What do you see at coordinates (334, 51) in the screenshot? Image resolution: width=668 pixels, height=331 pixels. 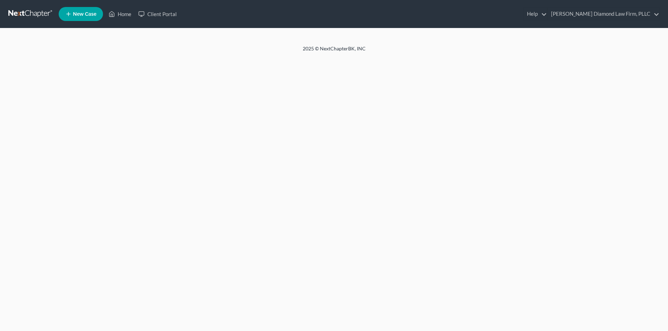 I see `div: 2025 © NextChapterBK, INC` at bounding box center [334, 51].